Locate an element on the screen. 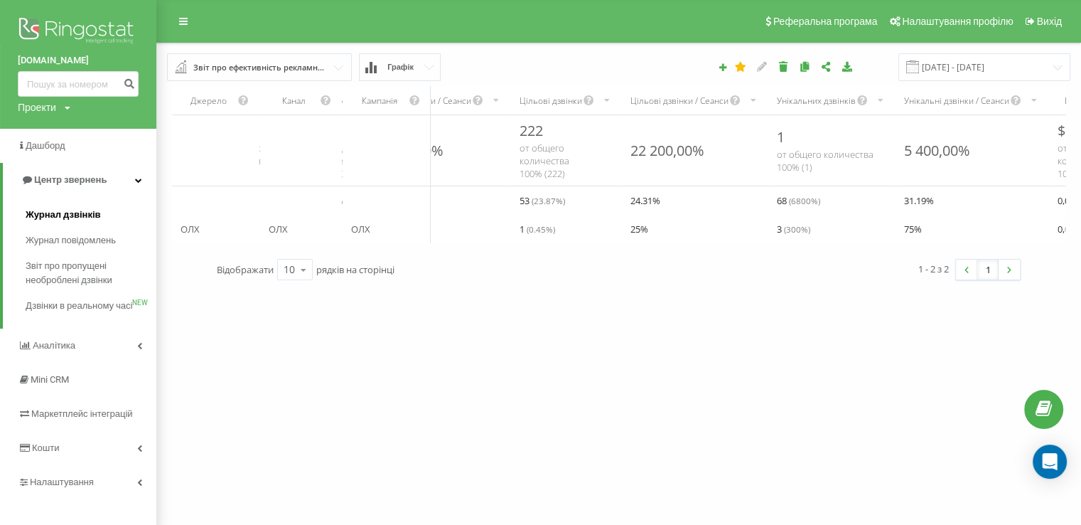 Image resolution: width=1081 pixels, height=525 pixels. span: 31.19 % is located at coordinates (919, 200).